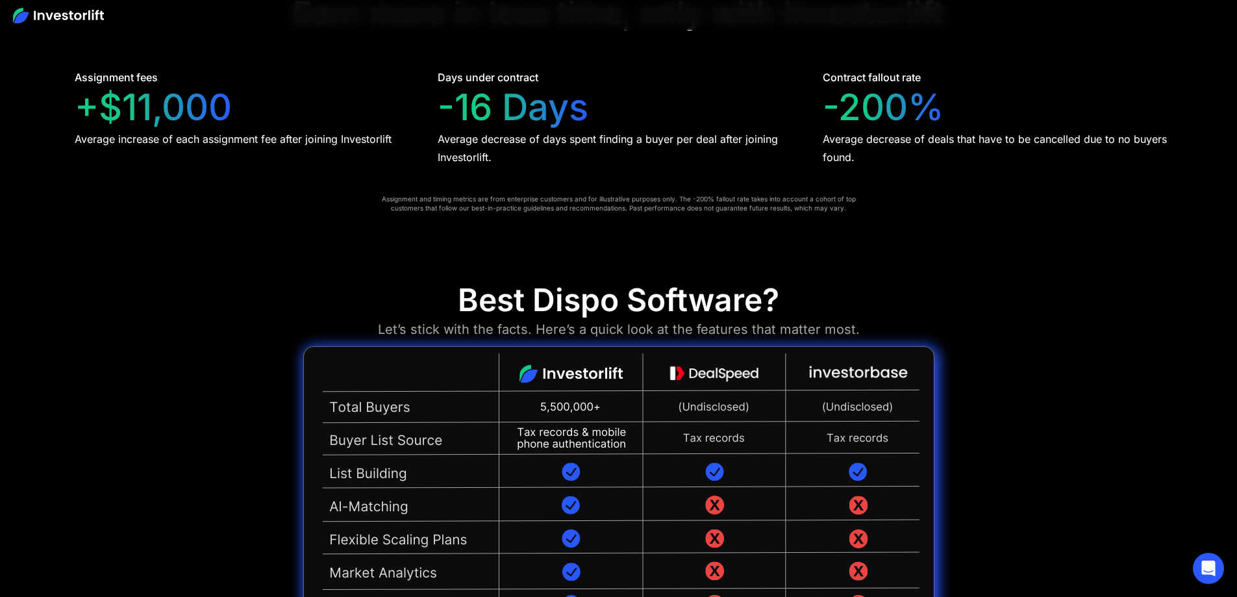  What do you see at coordinates (619, 329) in the screenshot?
I see `div: Let’s stick with the facts. Here’s a quick look at the features that matter most.` at bounding box center [619, 329].